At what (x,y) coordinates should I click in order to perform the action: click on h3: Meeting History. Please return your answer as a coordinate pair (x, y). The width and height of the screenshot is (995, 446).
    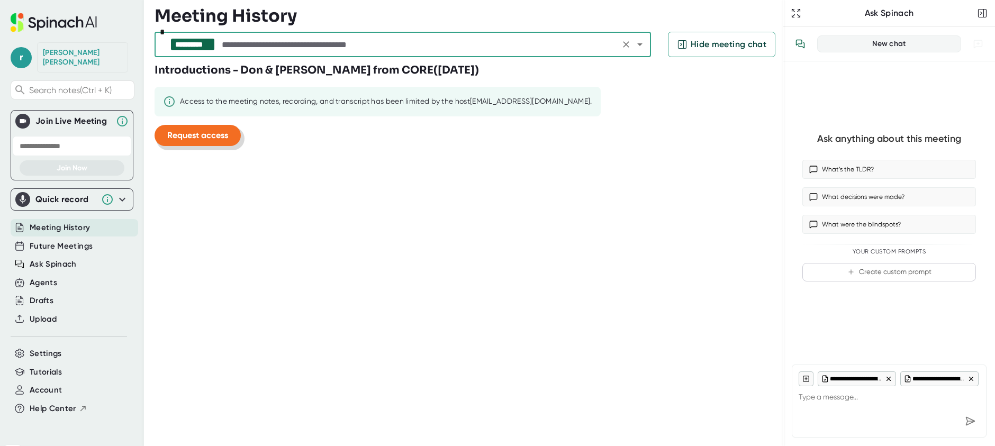
    Looking at the image, I should click on (226, 16).